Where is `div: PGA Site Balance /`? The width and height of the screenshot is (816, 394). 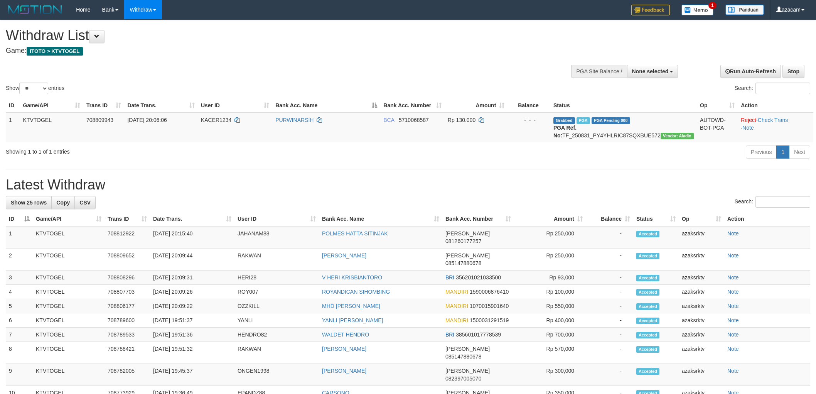 div: PGA Site Balance / is located at coordinates (599, 71).